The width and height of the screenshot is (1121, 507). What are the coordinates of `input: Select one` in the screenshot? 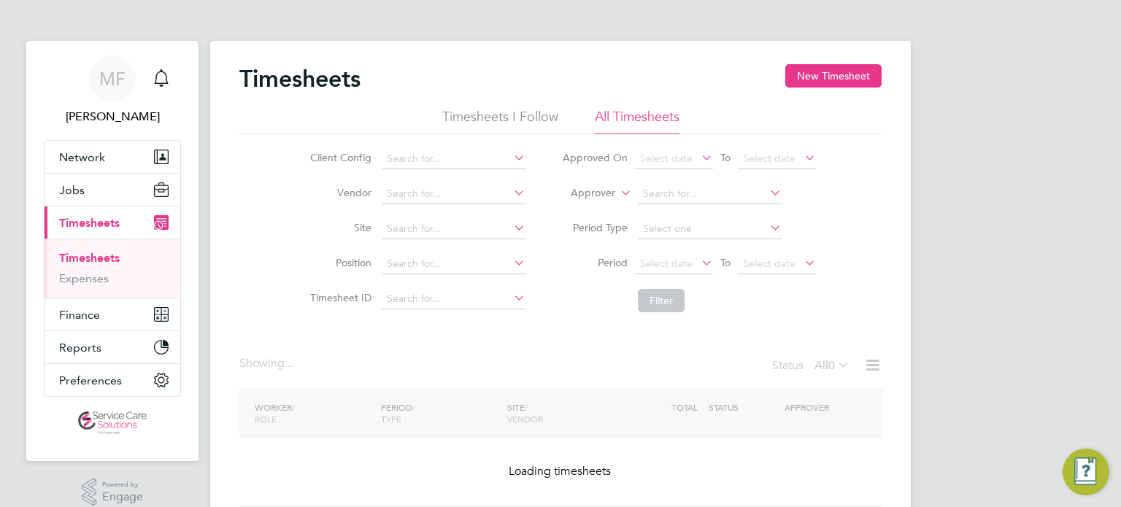 It's located at (709, 229).